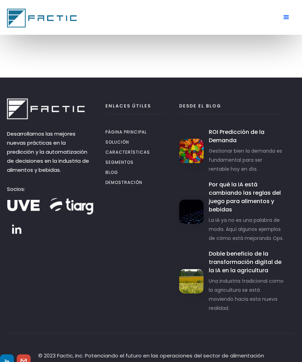 Image resolution: width=302 pixels, height=362 pixels. Describe the element at coordinates (48, 189) in the screenshot. I see `p: Socios:` at that location.